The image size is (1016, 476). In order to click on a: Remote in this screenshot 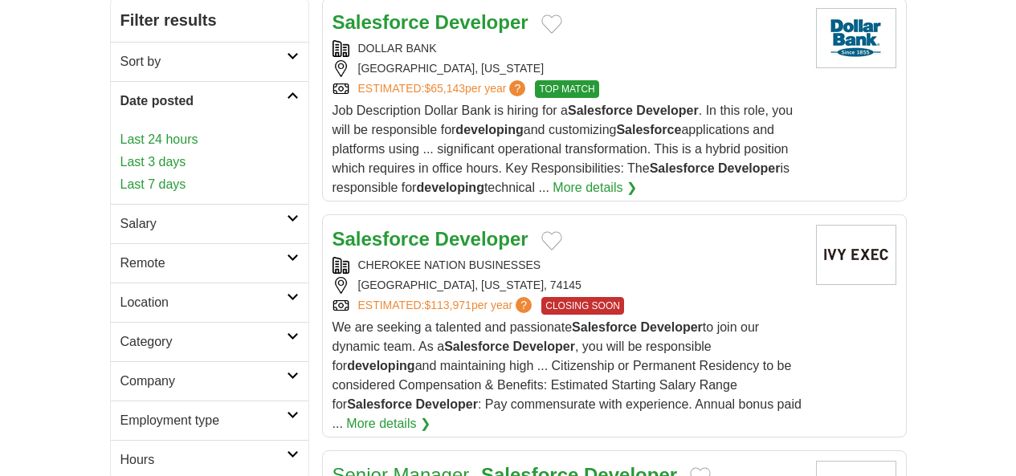, I will do `click(210, 263)`.